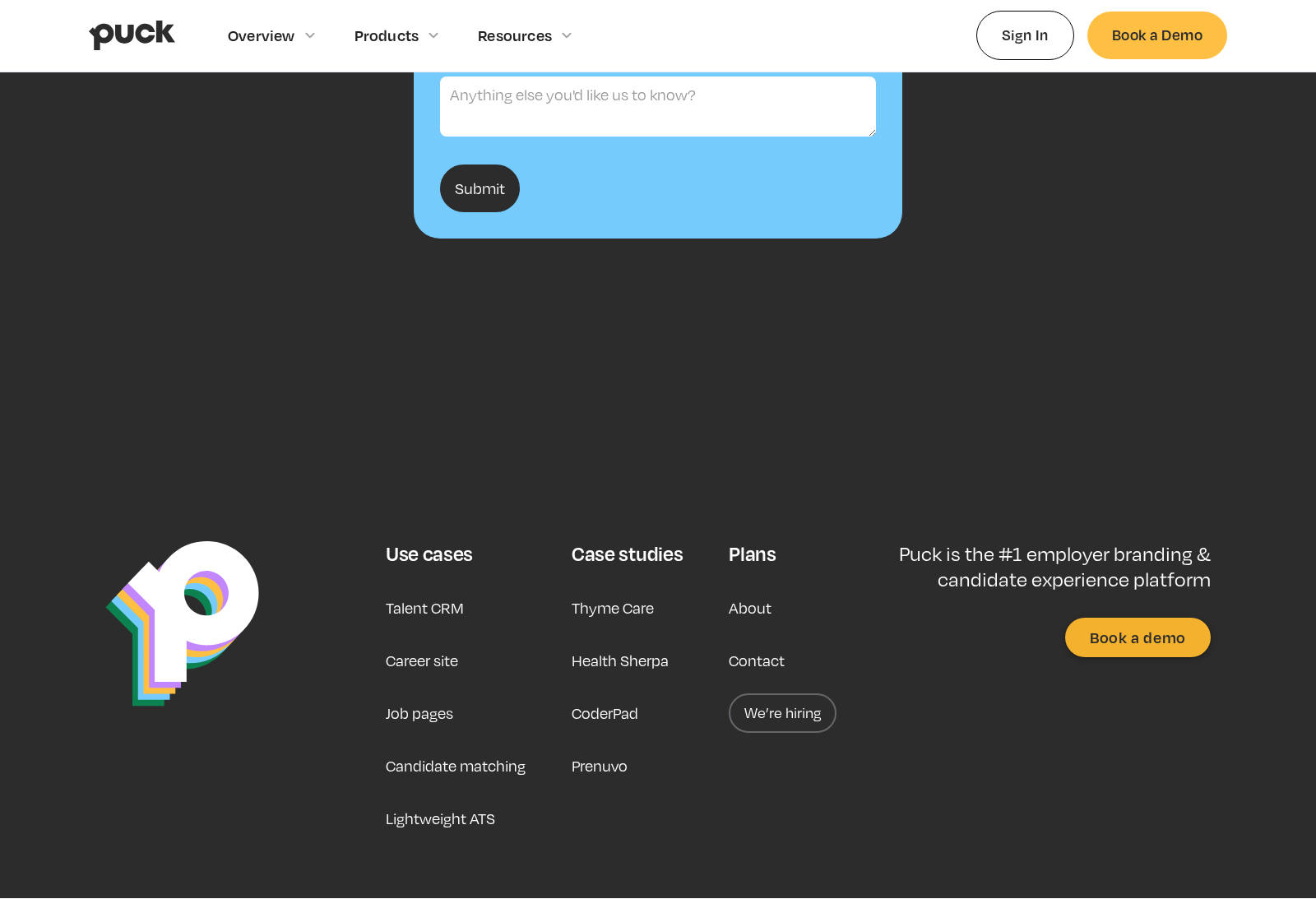 Image resolution: width=1316 pixels, height=899 pixels. Describe the element at coordinates (613, 609) in the screenshot. I see `a: Thyme Care` at that location.